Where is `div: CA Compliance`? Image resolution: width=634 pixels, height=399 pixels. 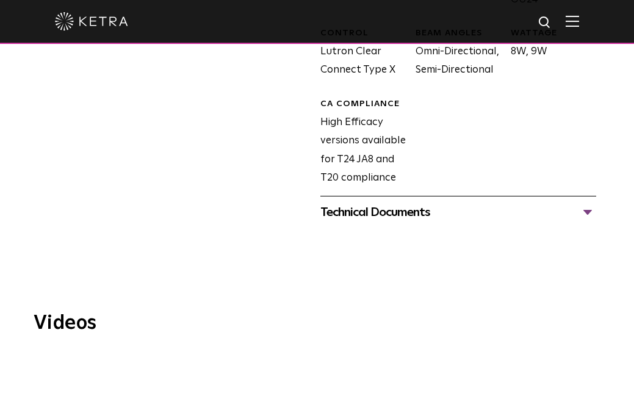 div: CA Compliance is located at coordinates (363, 104).